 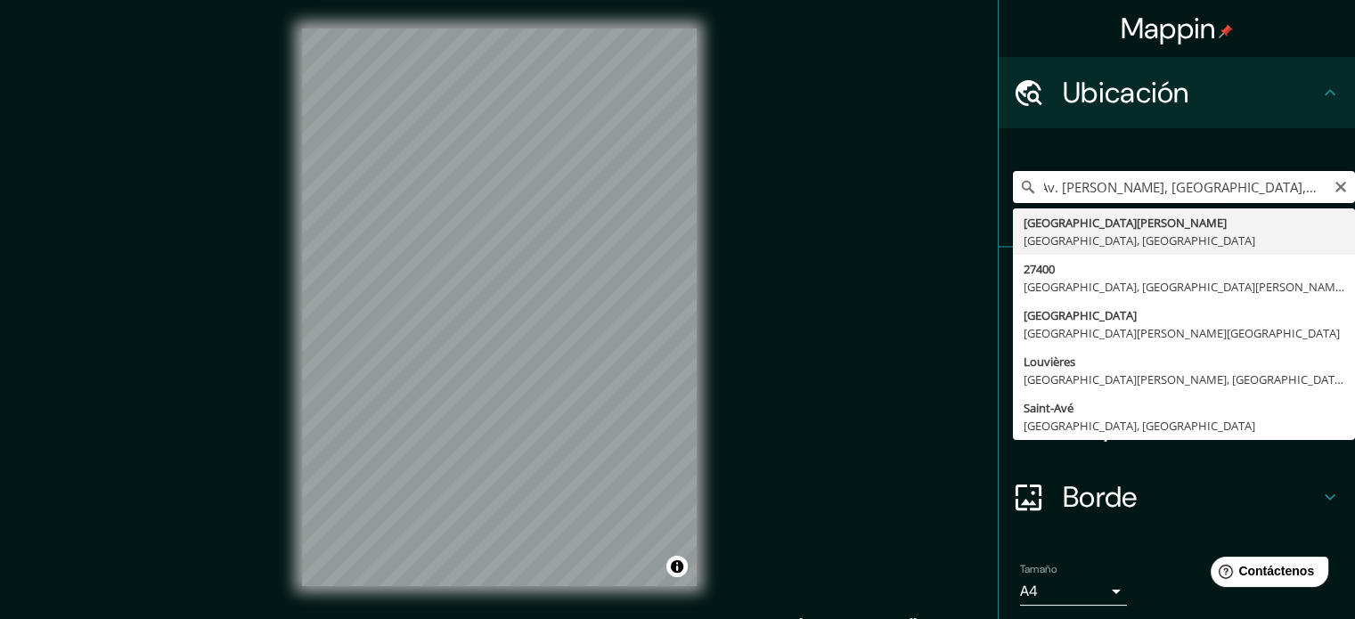 I want to click on font: Louvières, so click(x=1049, y=362).